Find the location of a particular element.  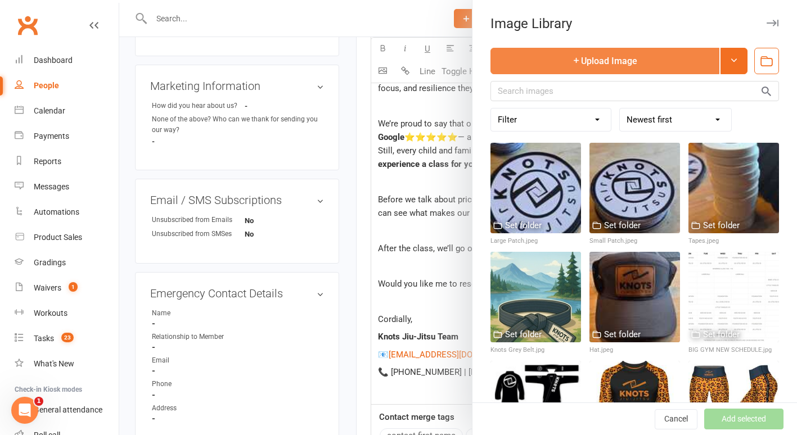

div: People is located at coordinates (46, 86).